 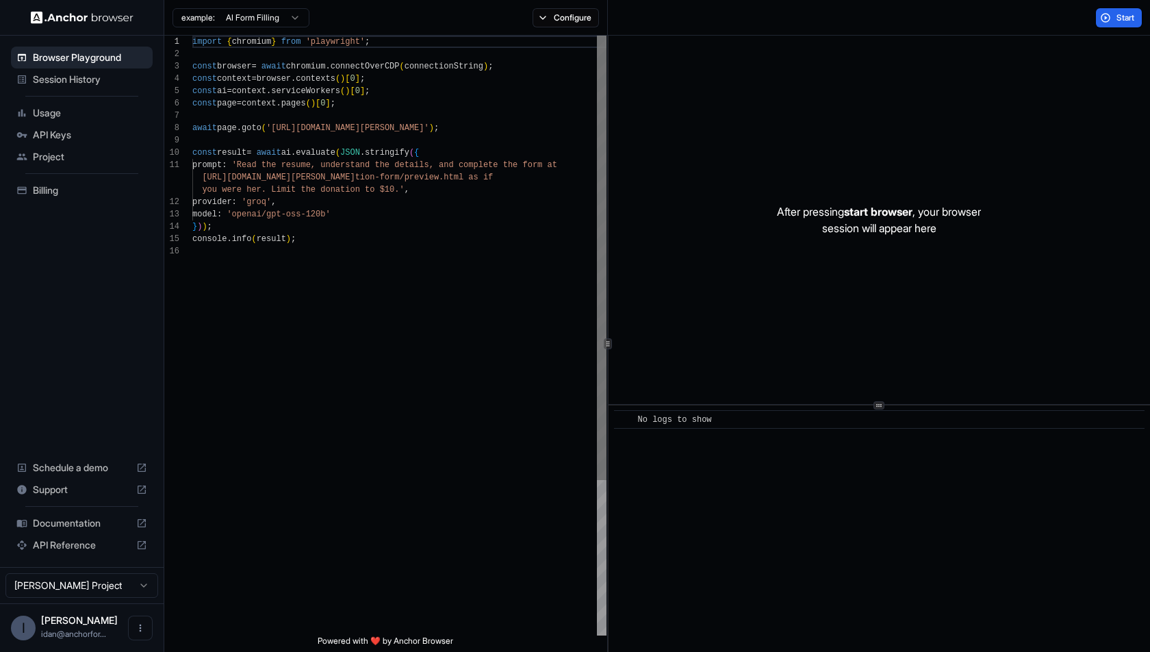 What do you see at coordinates (172, 202) in the screenshot?
I see `div: 12` at bounding box center [172, 202].